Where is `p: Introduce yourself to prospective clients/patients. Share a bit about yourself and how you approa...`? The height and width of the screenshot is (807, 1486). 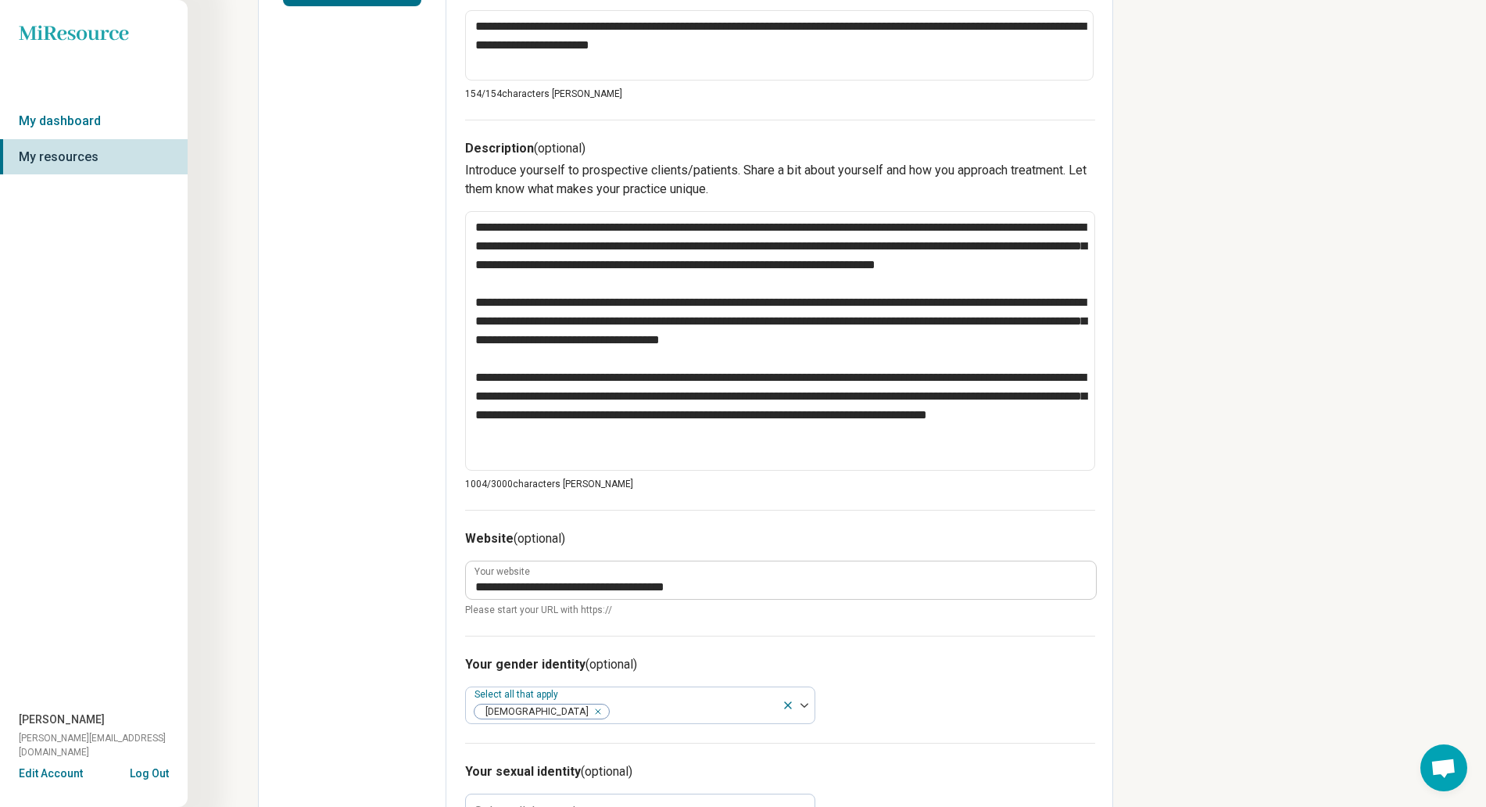
p: Introduce yourself to prospective clients/patients. Share a bit about yourself and how you approa... is located at coordinates (780, 180).